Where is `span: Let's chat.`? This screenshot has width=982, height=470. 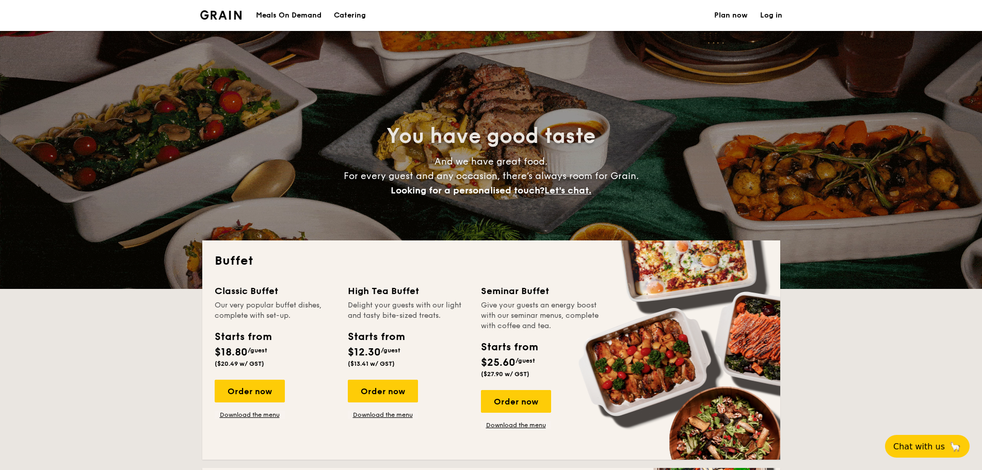
span: Let's chat. is located at coordinates (567, 190).